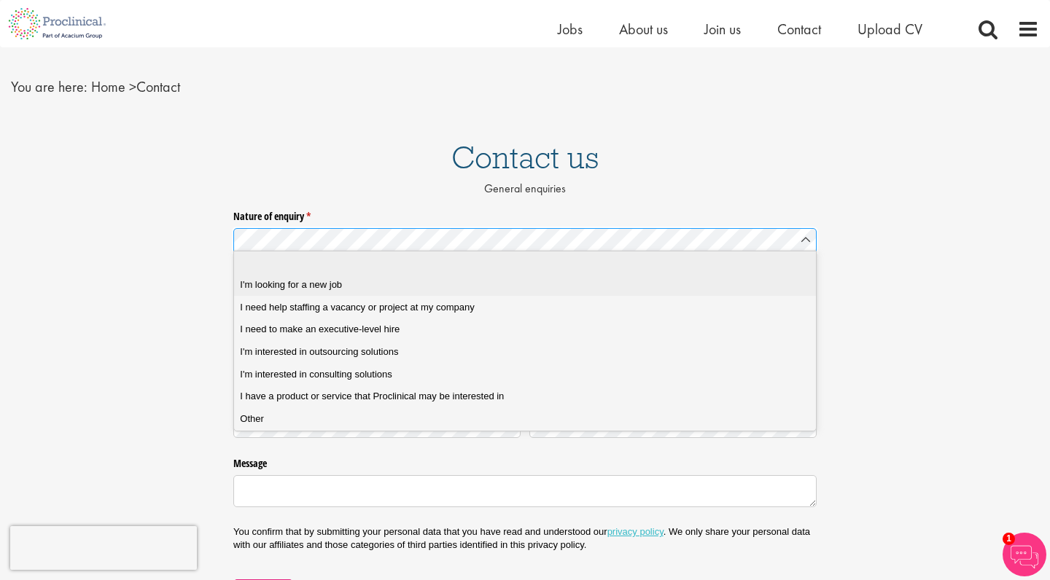 Image resolution: width=1050 pixels, height=580 pixels. I want to click on span: Upload CV, so click(889, 29).